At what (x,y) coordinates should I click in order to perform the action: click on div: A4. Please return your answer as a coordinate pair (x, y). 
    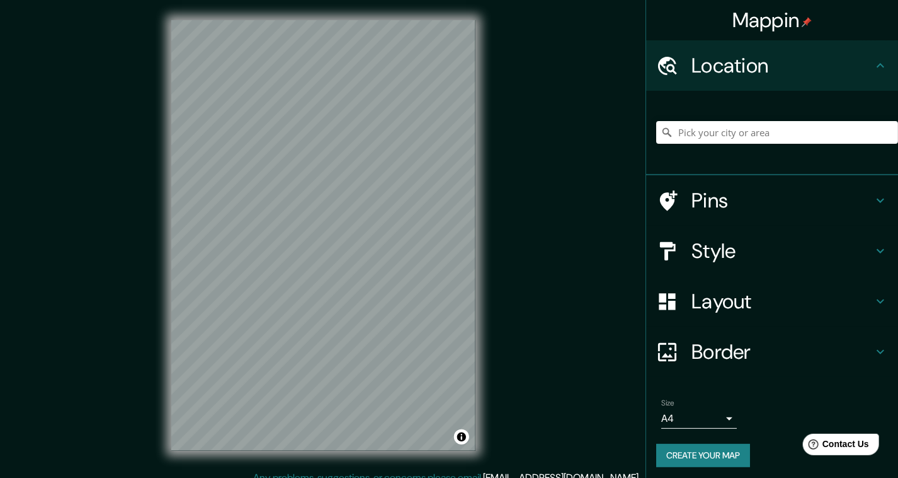
    Looking at the image, I should click on (699, 418).